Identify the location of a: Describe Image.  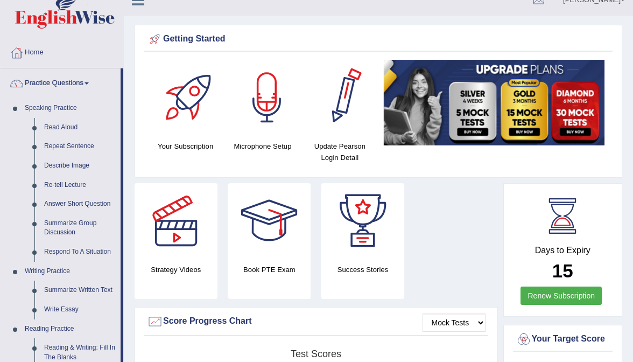
(80, 166).